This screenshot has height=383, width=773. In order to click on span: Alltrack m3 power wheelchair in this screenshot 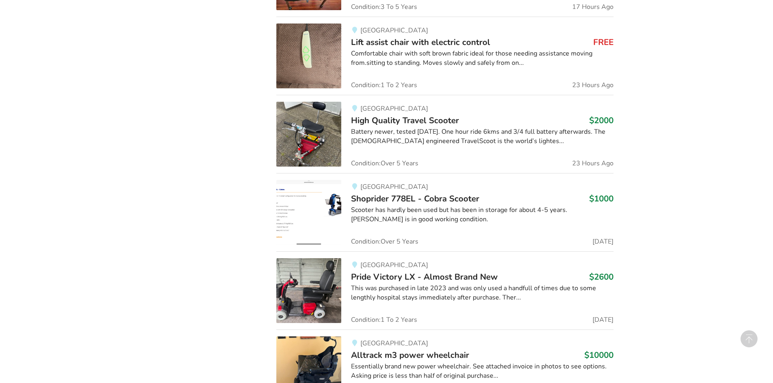, I will do `click(410, 355)`.